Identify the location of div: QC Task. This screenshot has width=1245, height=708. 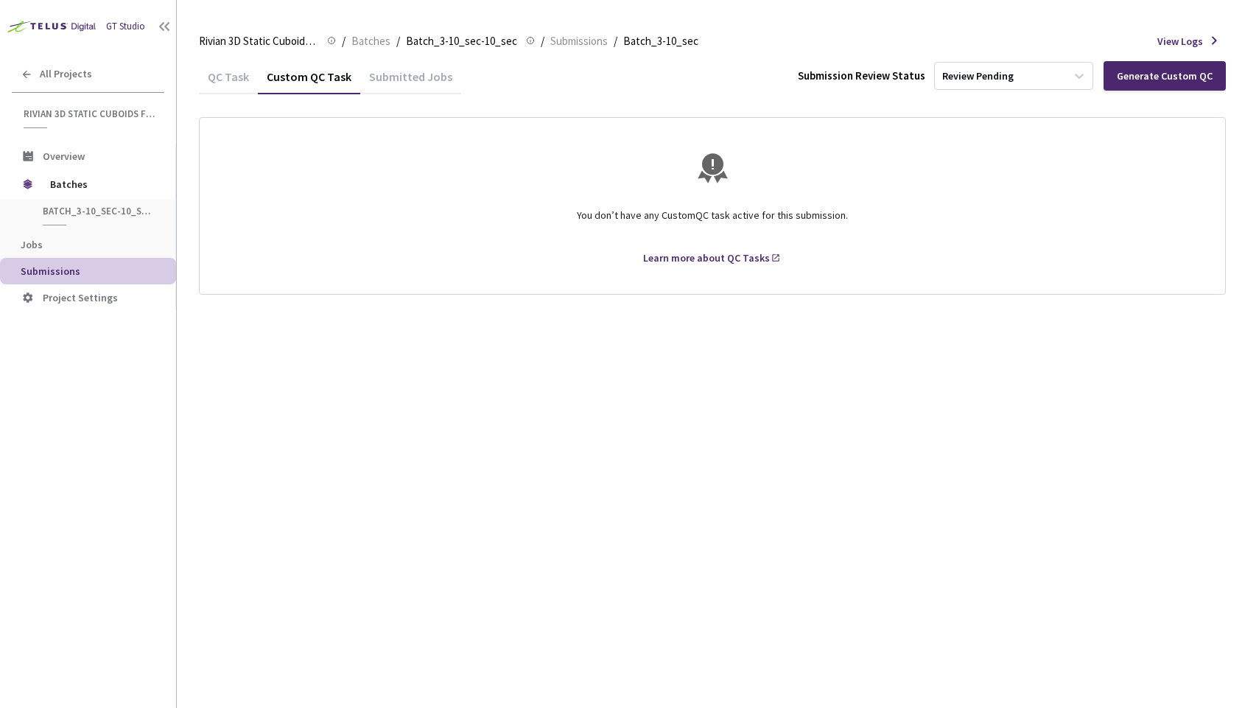
(228, 82).